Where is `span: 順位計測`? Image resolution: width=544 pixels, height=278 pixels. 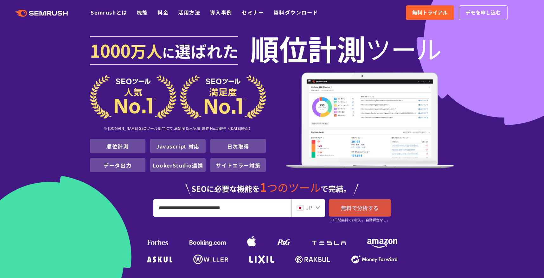 span: 順位計測 is located at coordinates (308, 48).